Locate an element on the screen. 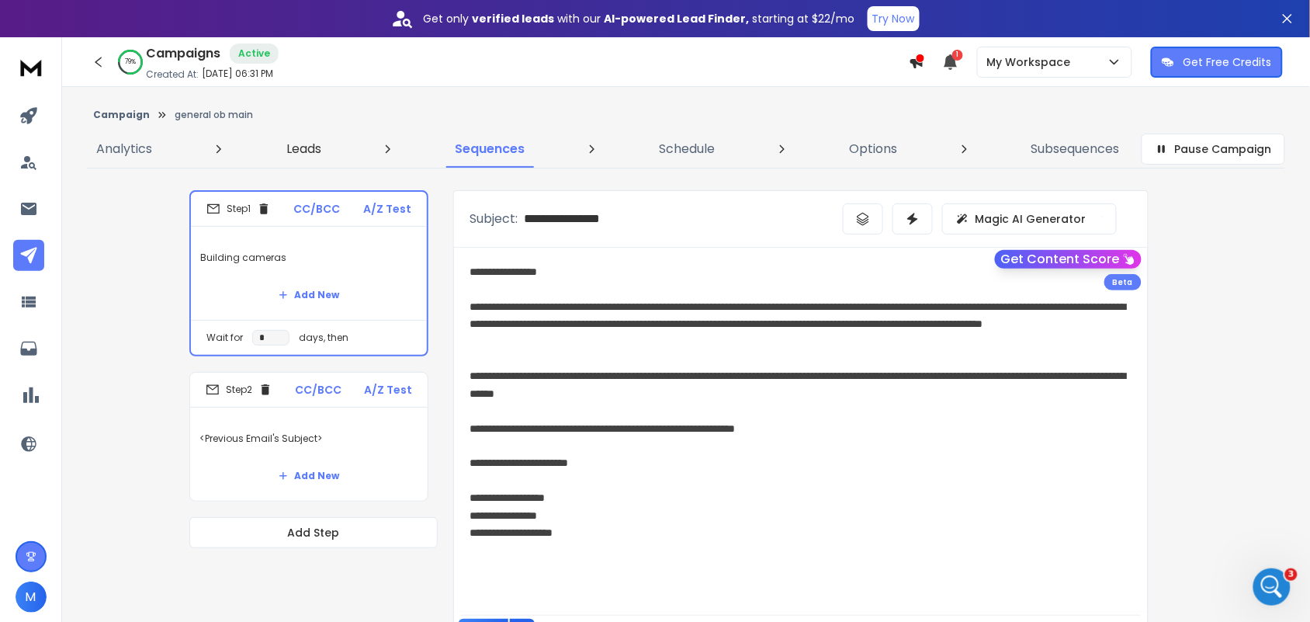 The image size is (1310, 622). p: Building cameras is located at coordinates (309, 258).